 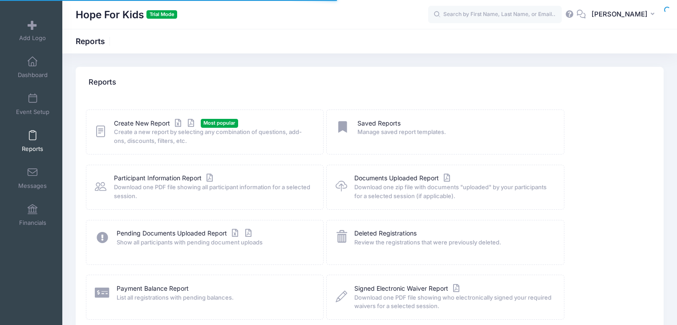 I want to click on span: List all registrations with pending balances., so click(x=214, y=298).